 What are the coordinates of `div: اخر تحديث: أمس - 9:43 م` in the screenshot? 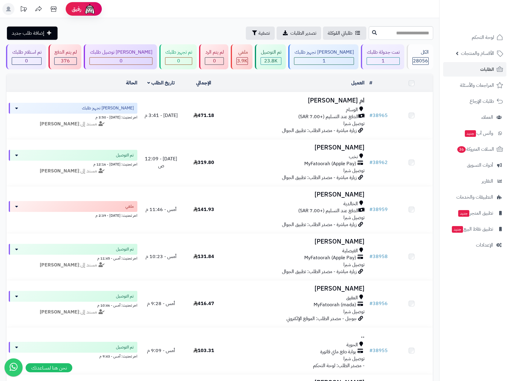 It's located at (73, 356).